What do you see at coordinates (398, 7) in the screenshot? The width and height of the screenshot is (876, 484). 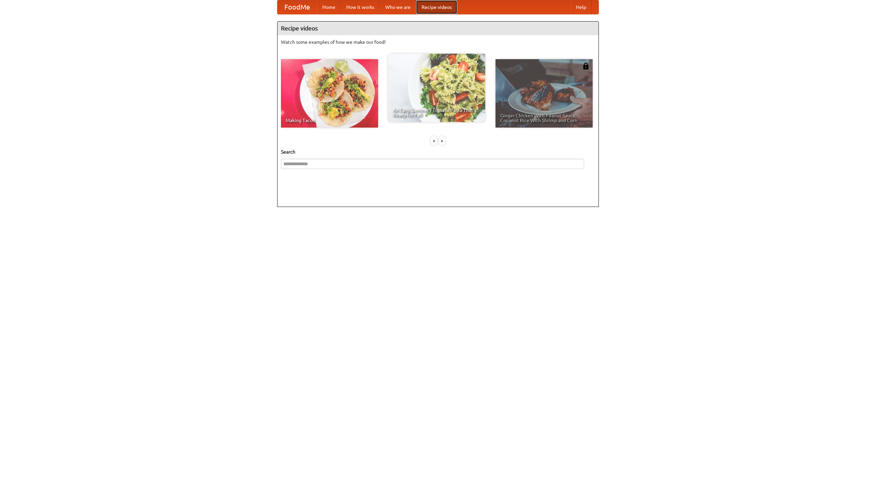 I see `a: Who we are` at bounding box center [398, 7].